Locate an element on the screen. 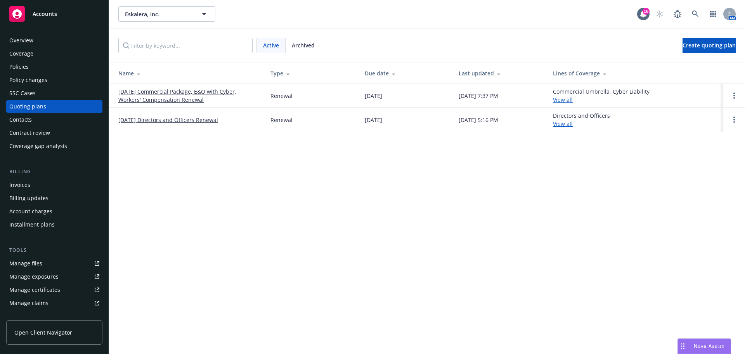 The width and height of the screenshot is (745, 354). a: SSC Cases is located at coordinates (54, 93).